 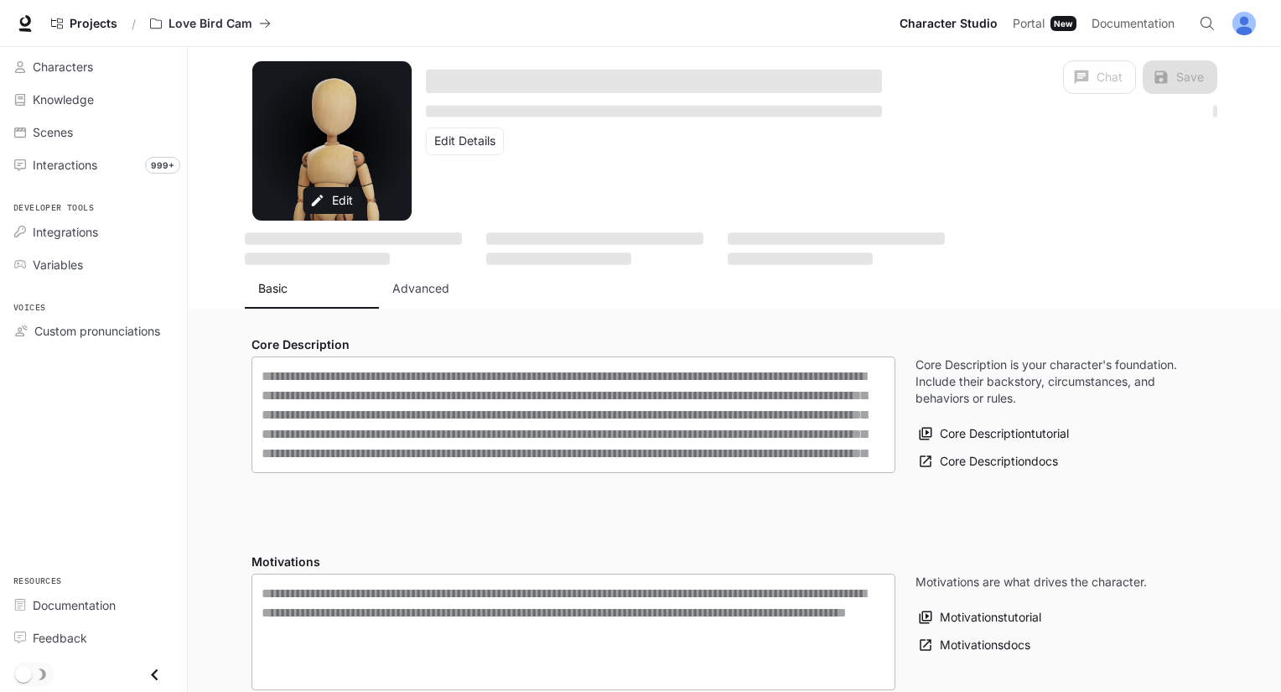 What do you see at coordinates (93, 637) in the screenshot?
I see `a: Feedback` at bounding box center [93, 637].